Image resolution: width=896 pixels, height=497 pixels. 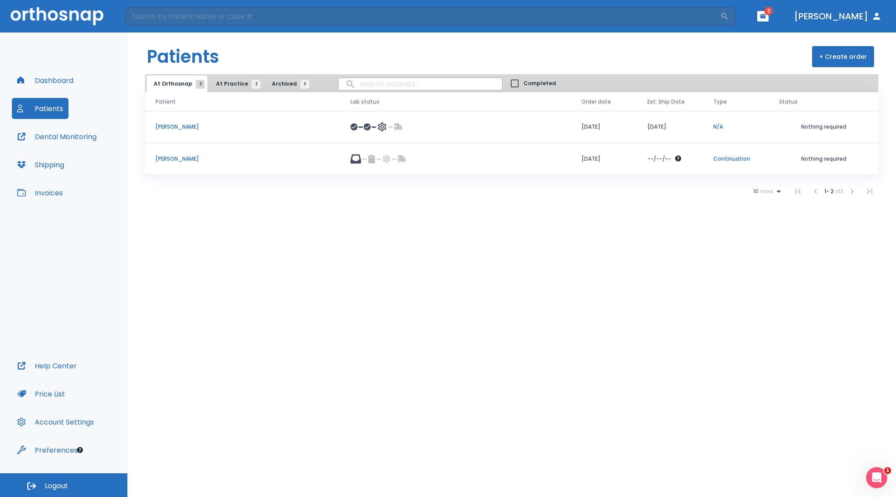 I want to click on img: Orthosnap, so click(x=57, y=16).